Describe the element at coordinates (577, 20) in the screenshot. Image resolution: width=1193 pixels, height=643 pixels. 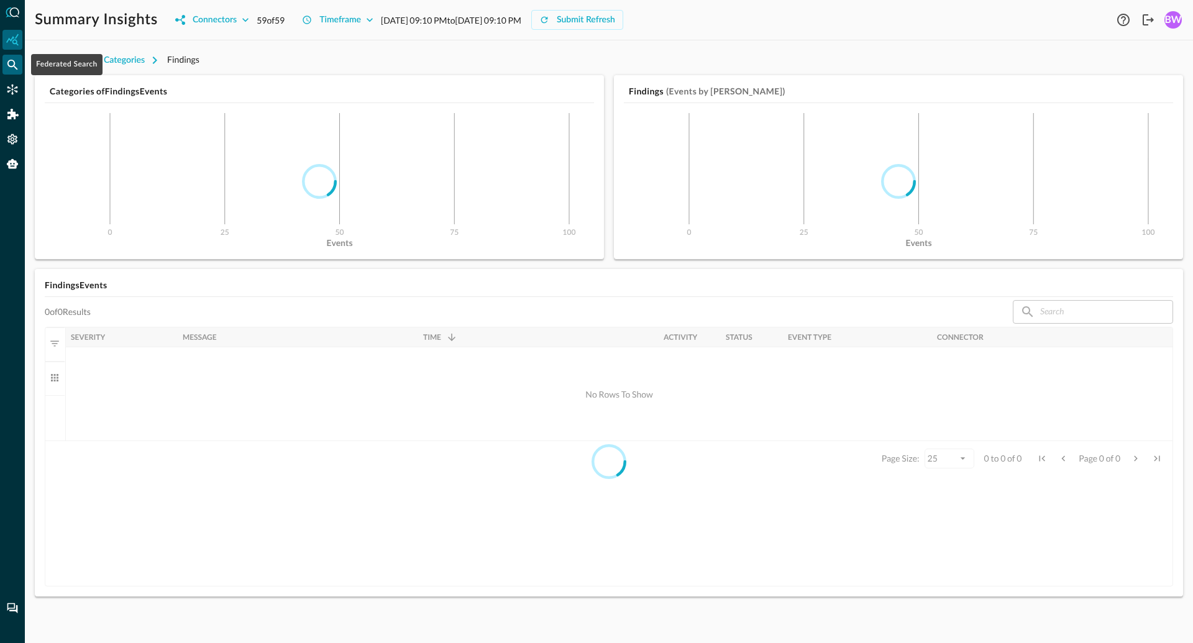
I see `button: Submit Refresh` at that location.